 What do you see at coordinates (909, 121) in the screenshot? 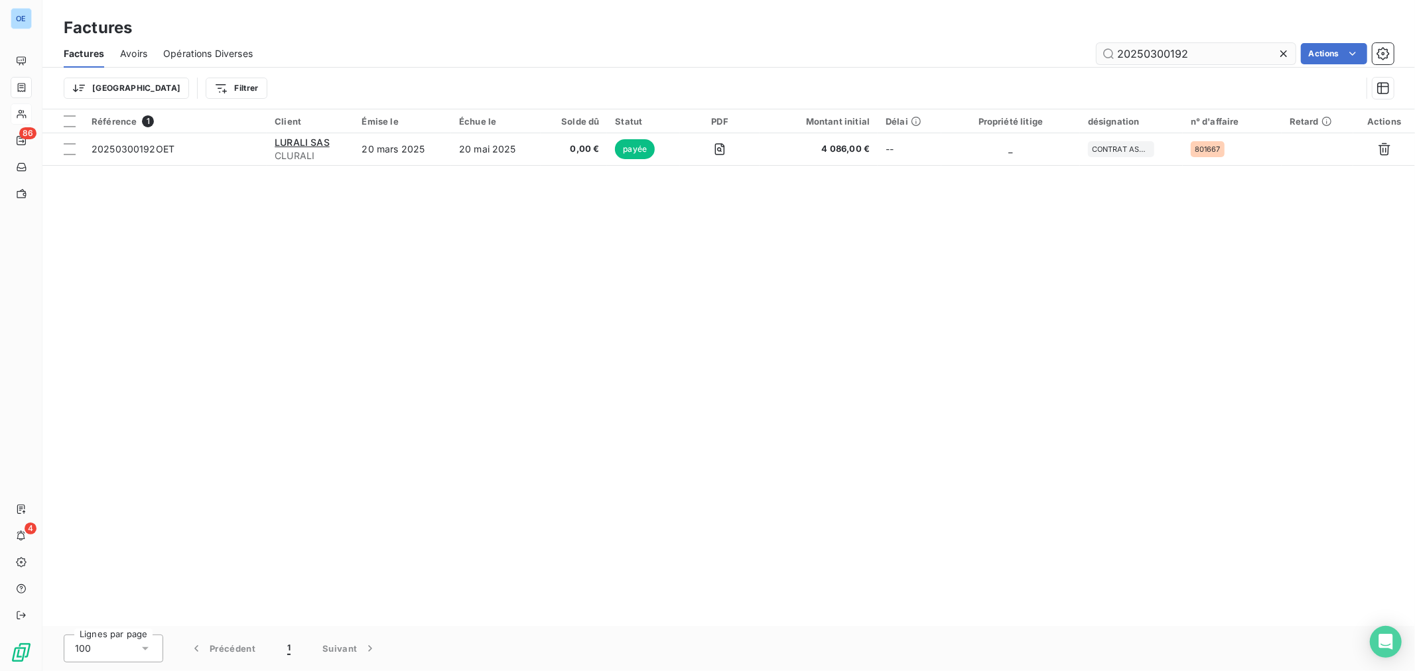
I see `div: Délai` at bounding box center [909, 121].